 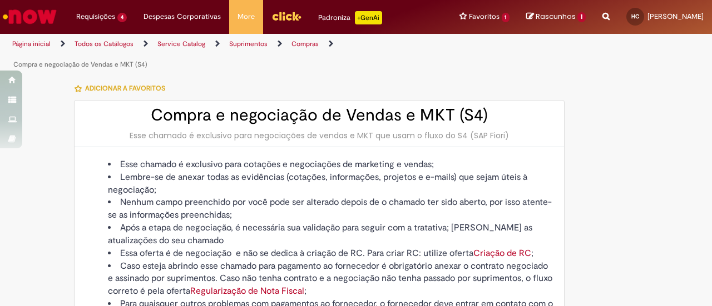 I want to click on li: Esse chamado é exclusivo para cotações e negociações de marketing e vendas;, so click(x=330, y=165).